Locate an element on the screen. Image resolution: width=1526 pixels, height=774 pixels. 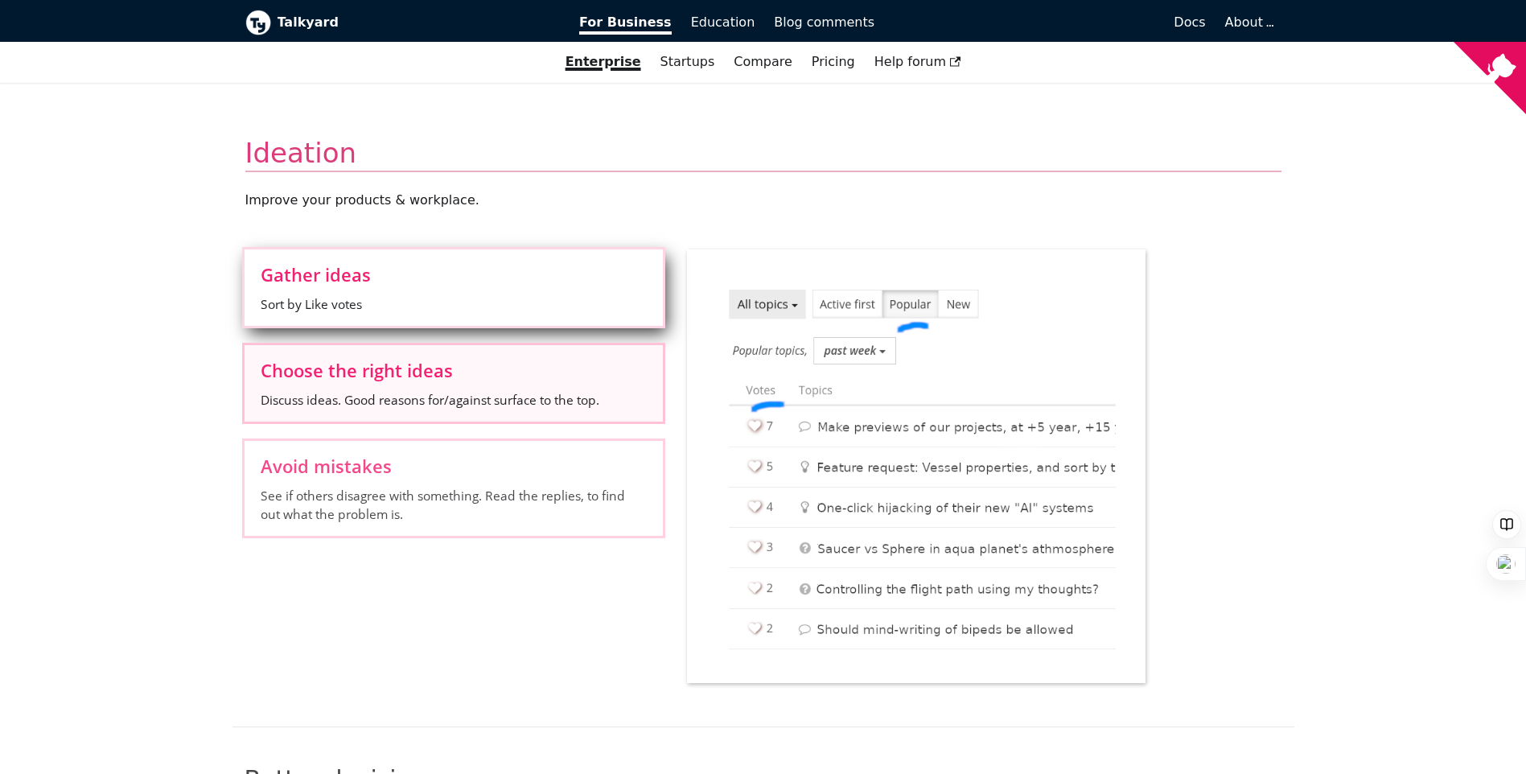
a: Talkyard logoTalkyard is located at coordinates (401, 23).